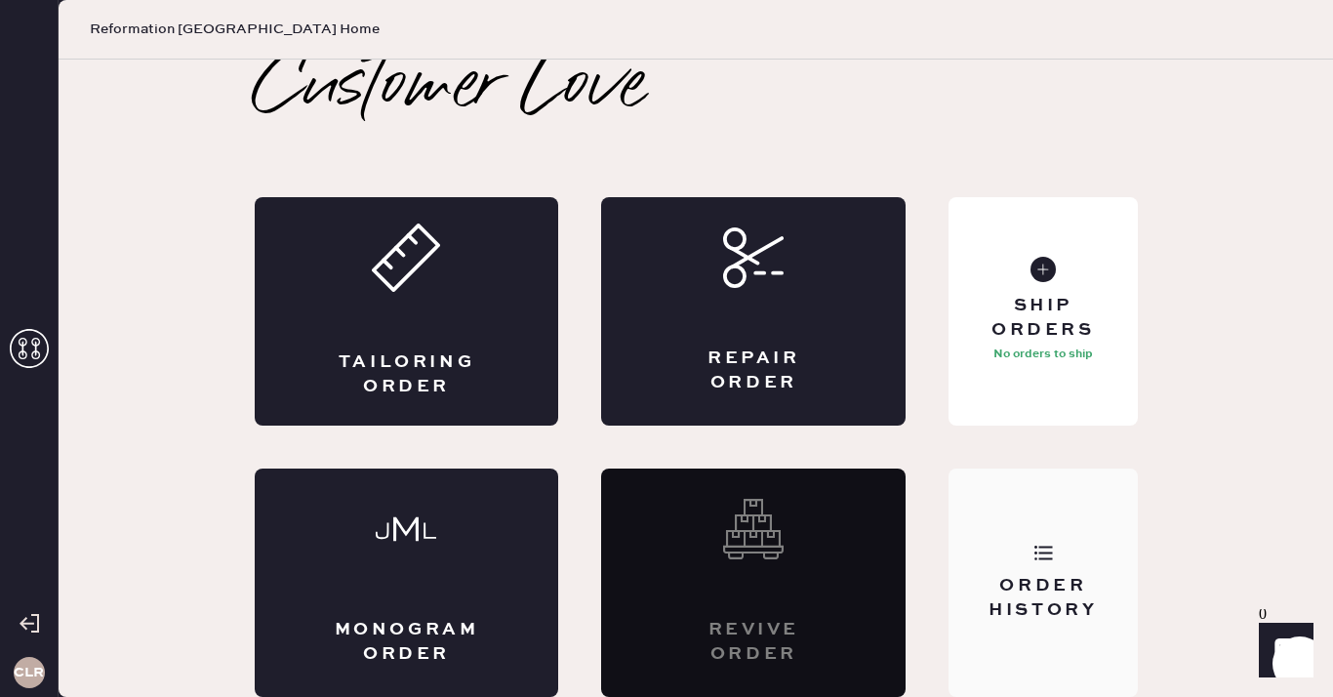 Image resolution: width=1333 pixels, height=697 pixels. I want to click on div: Customer information, so click(665, 219).